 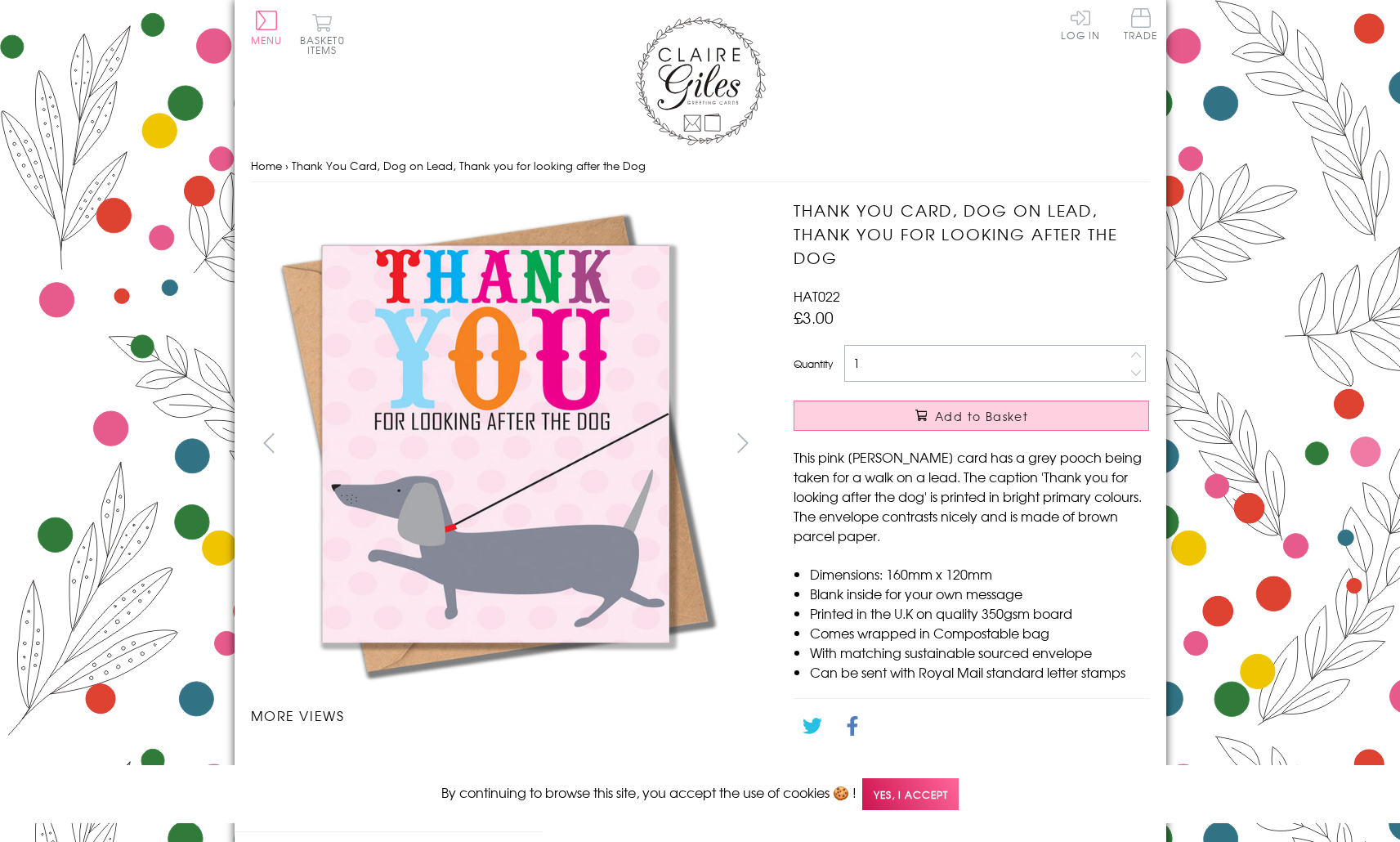 I want to click on li: Dimensions: 160mm x 120mm, so click(x=979, y=574).